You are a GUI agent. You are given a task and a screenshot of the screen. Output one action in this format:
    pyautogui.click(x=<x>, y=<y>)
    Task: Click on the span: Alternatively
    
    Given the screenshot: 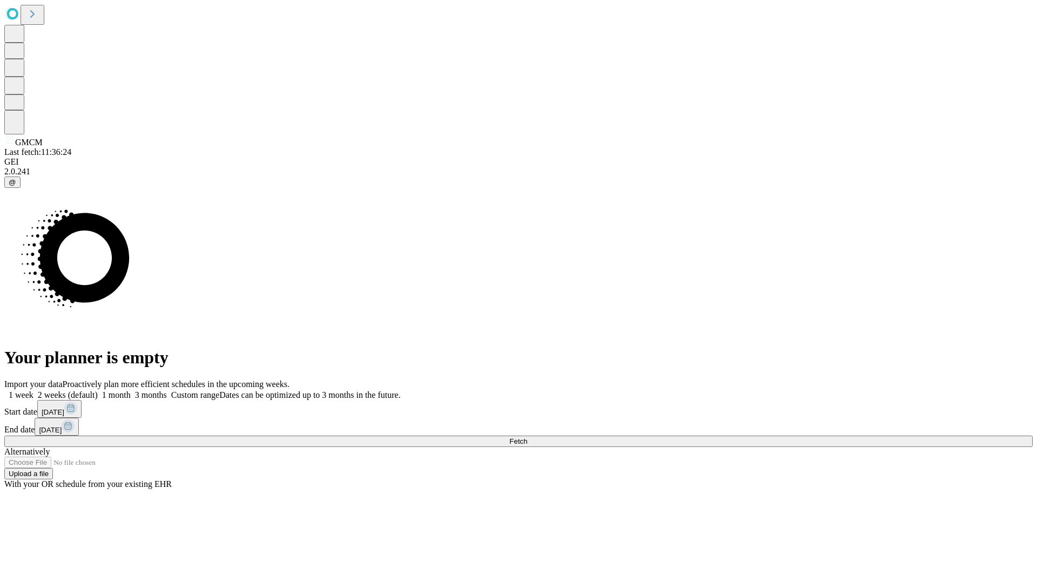 What is the action you would take?
    pyautogui.click(x=27, y=451)
    